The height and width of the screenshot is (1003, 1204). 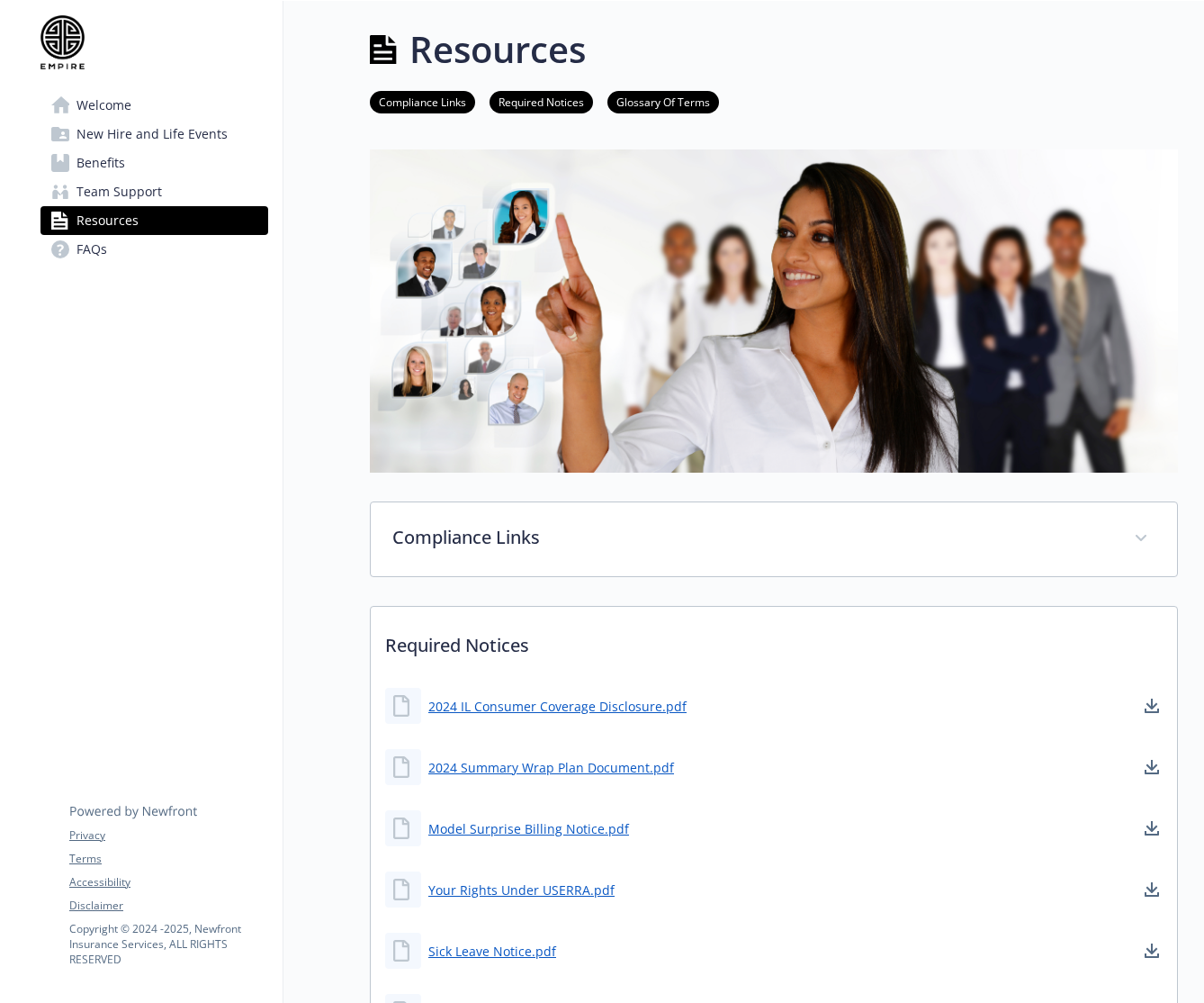 What do you see at coordinates (92, 249) in the screenshot?
I see `span: FAQs` at bounding box center [92, 249].